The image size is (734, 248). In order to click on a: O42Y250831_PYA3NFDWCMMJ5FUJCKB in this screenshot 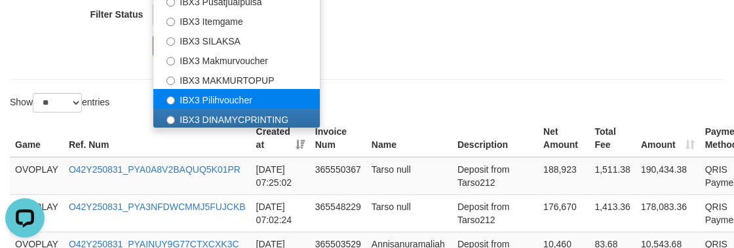, I will do `click(157, 207)`.